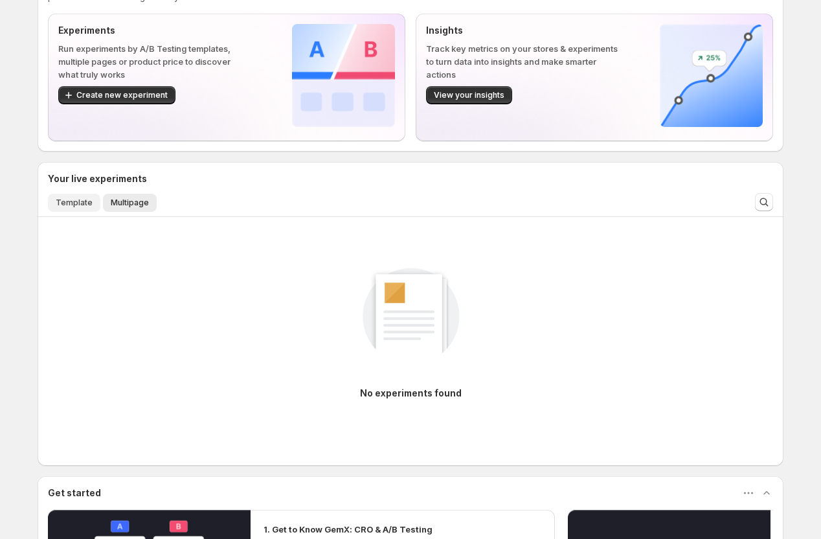 This screenshot has height=539, width=821. What do you see at coordinates (711, 75) in the screenshot?
I see `img: Insights` at bounding box center [711, 75].